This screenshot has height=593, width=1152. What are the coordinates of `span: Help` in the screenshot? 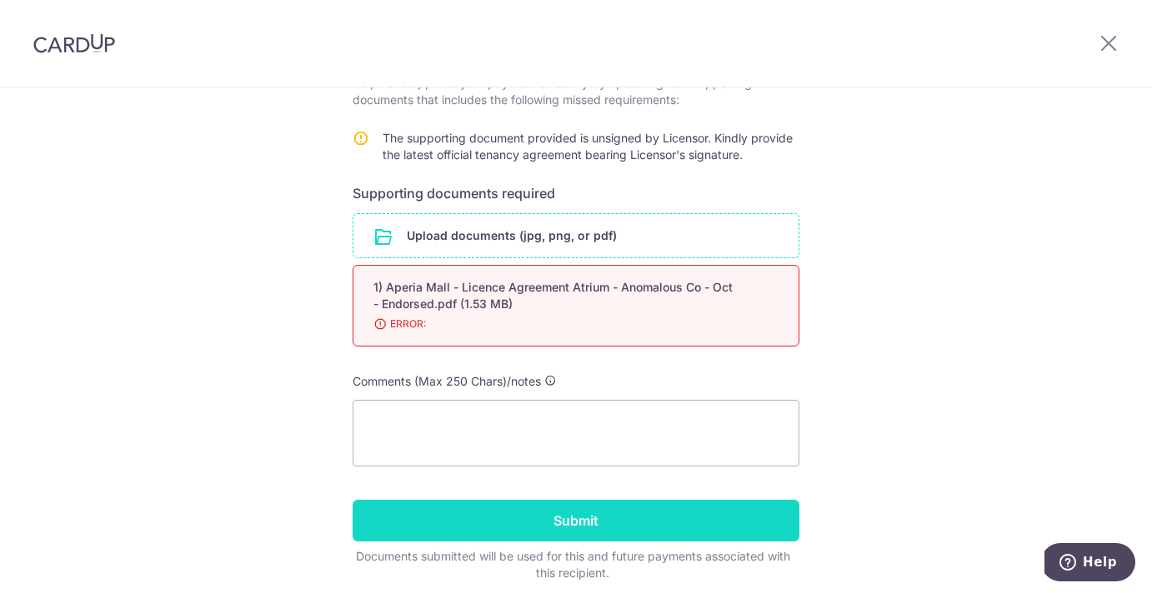 It's located at (55, 19).